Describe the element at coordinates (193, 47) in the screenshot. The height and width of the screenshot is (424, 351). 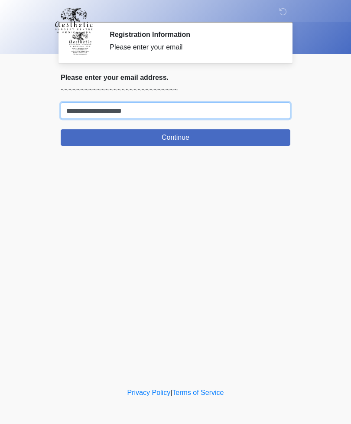
I see `div: Please enter your email` at that location.